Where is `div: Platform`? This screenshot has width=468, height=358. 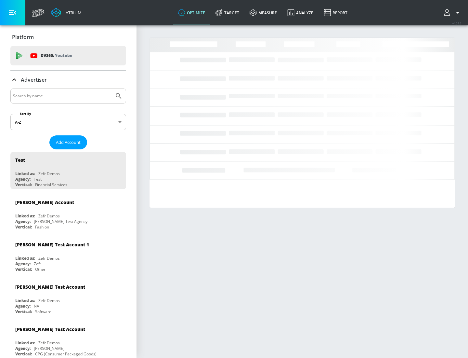
div: Platform is located at coordinates (68, 37).